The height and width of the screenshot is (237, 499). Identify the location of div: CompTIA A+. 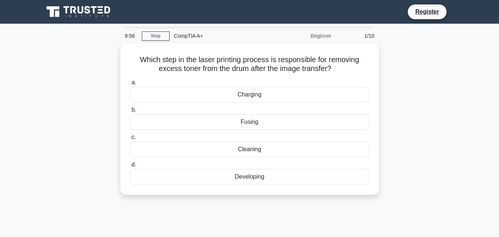
(220, 36).